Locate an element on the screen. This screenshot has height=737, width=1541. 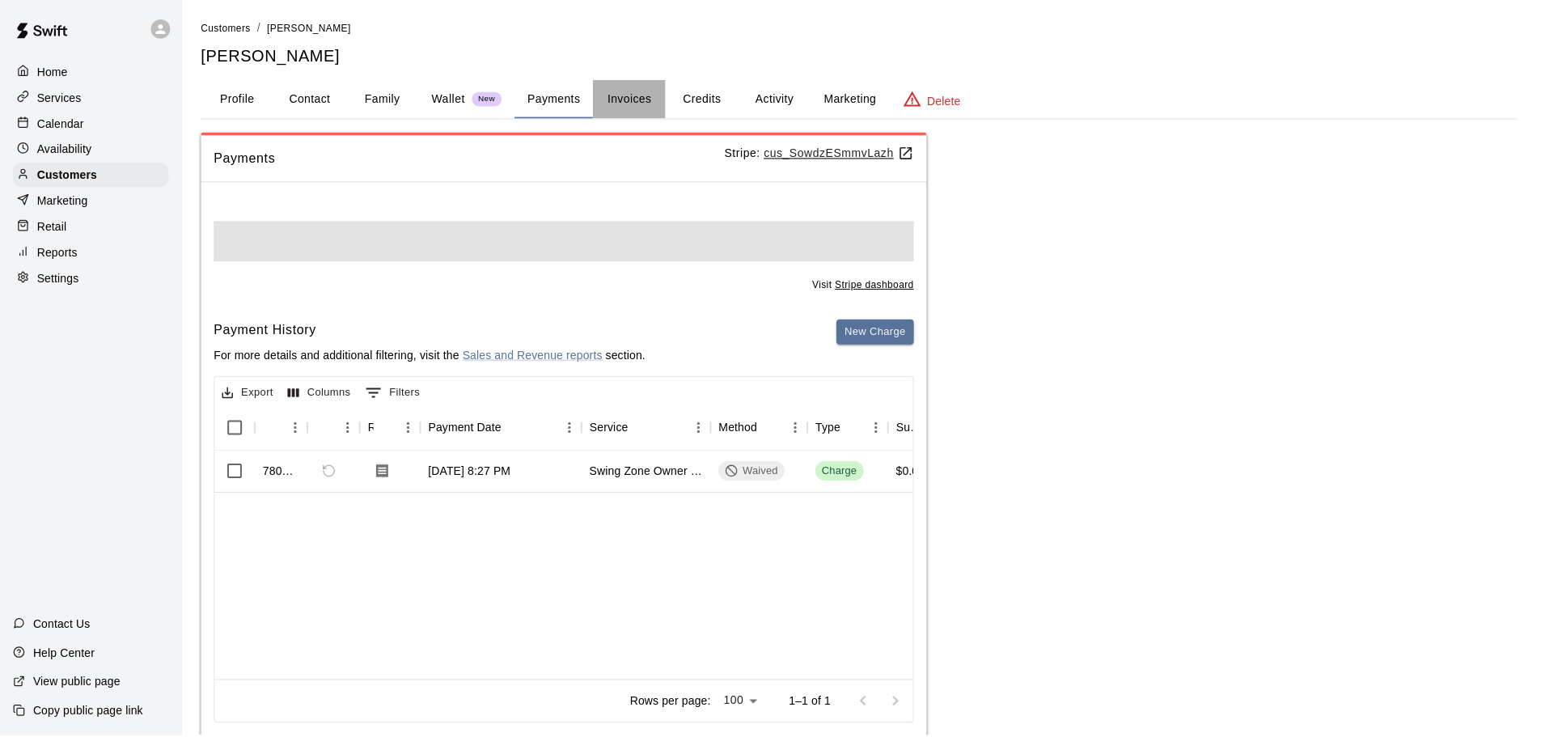
a: Calendar is located at coordinates (91, 124).